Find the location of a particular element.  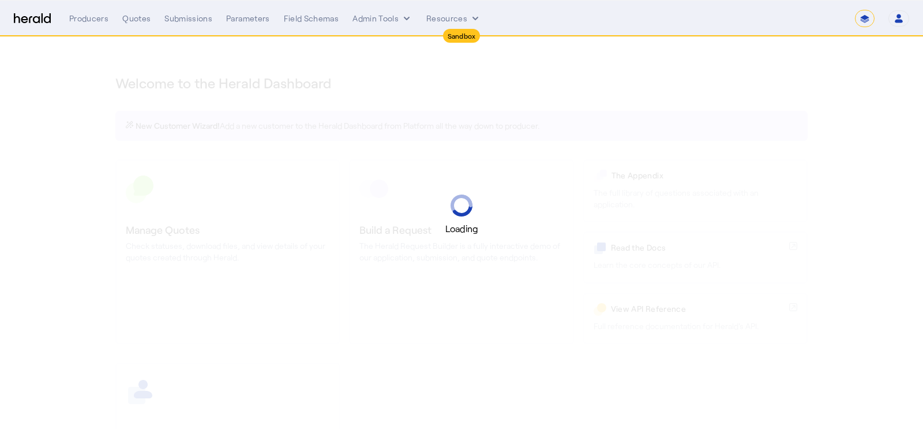

div: Sandbox is located at coordinates (462, 36).